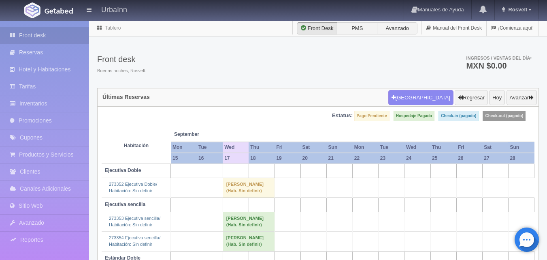 Image resolution: width=547 pixels, height=260 pixels. I want to click on h4: UrbaInn, so click(114, 9).